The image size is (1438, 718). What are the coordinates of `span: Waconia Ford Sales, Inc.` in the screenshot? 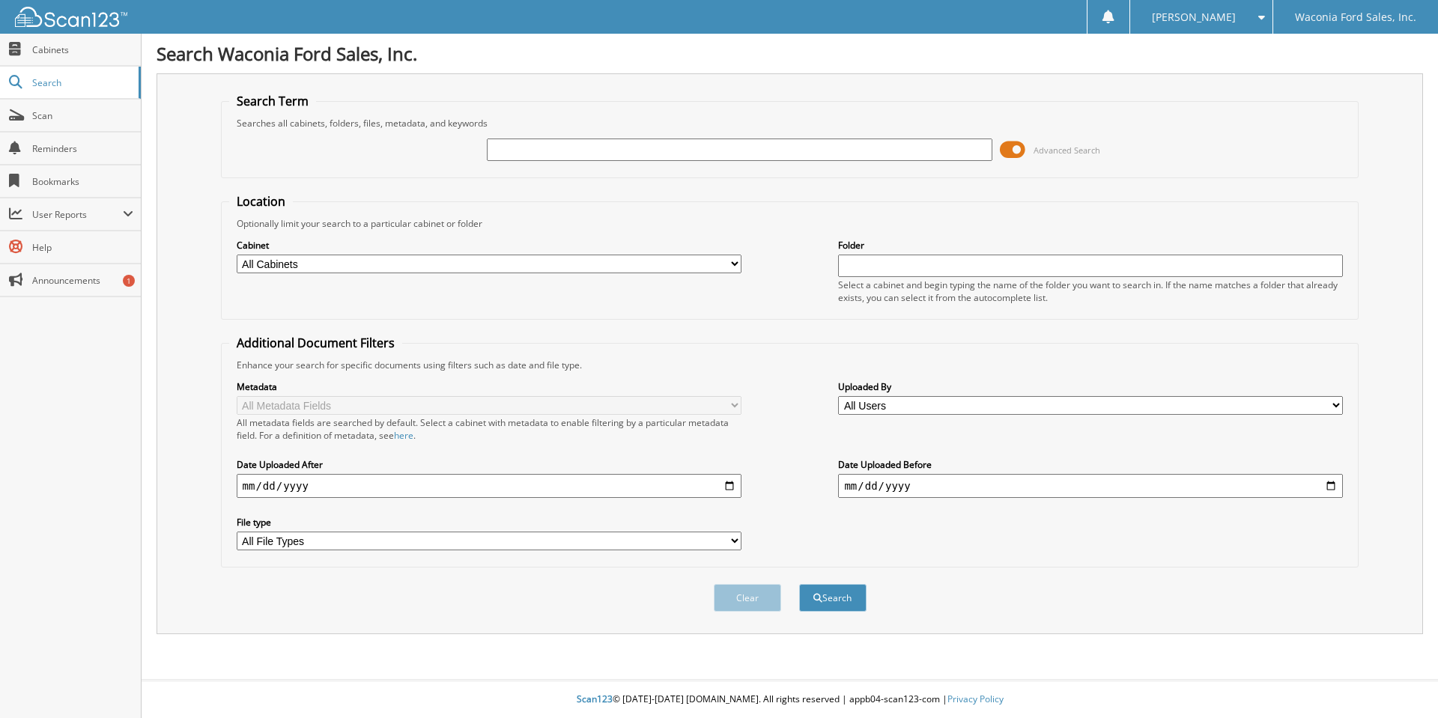 It's located at (1355, 17).